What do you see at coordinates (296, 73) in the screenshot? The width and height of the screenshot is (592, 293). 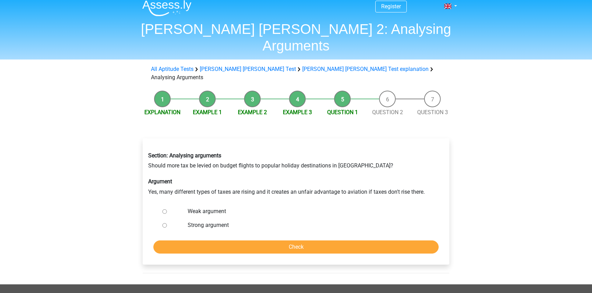 I see `div: Analysing Arguments` at bounding box center [296, 73].